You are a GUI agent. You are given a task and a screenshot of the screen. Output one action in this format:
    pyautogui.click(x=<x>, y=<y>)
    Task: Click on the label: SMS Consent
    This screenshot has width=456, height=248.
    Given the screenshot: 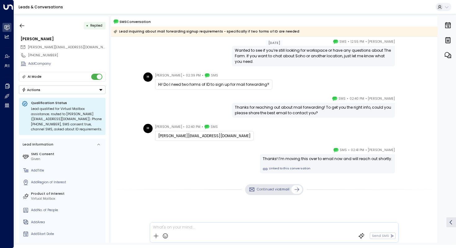 What is the action you would take?
    pyautogui.click(x=67, y=154)
    